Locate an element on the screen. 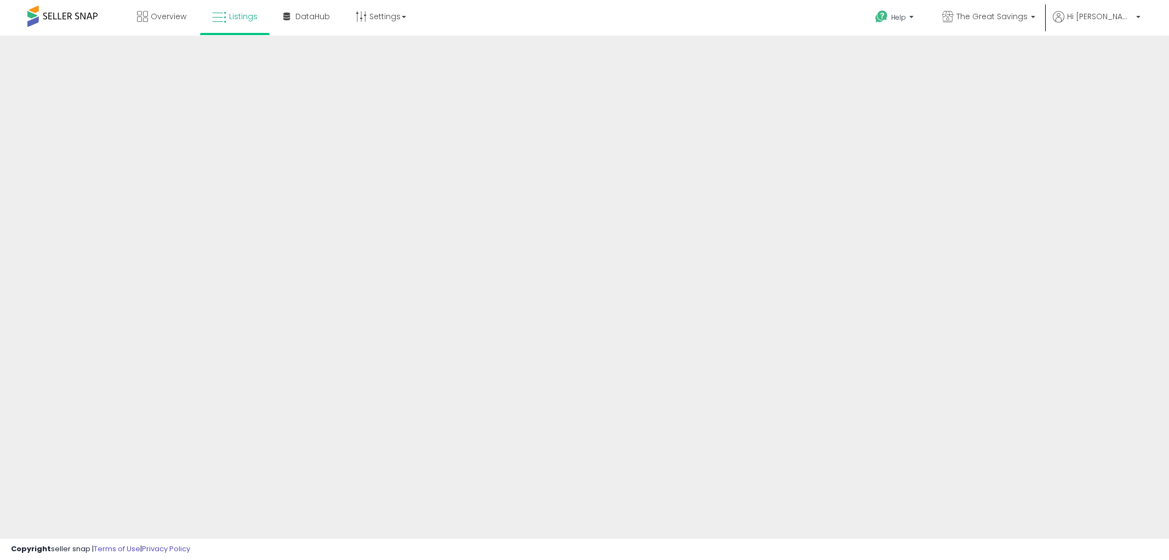 The width and height of the screenshot is (1169, 560). a: Help is located at coordinates (896, 19).